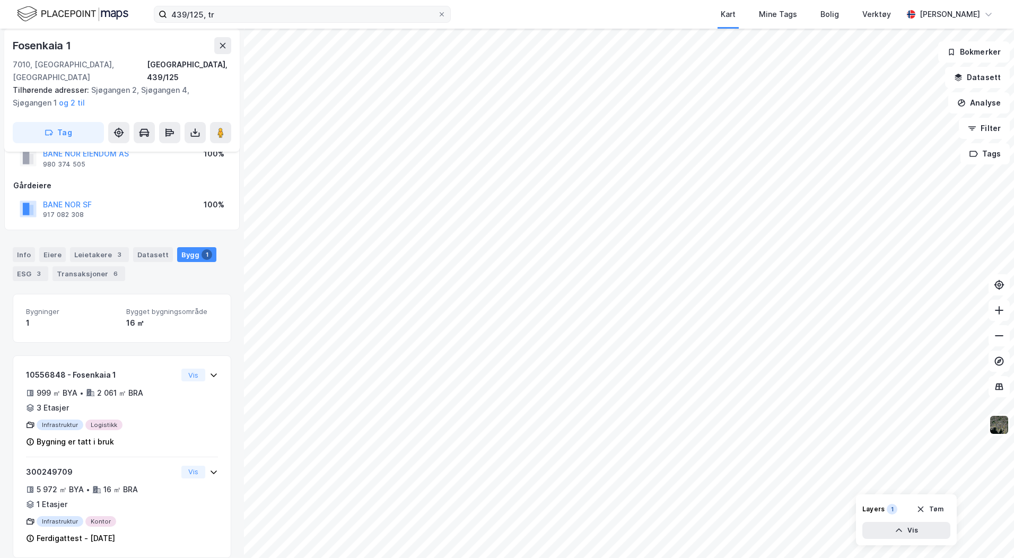 Image resolution: width=1014 pixels, height=558 pixels. I want to click on div: Mine Tags, so click(778, 14).